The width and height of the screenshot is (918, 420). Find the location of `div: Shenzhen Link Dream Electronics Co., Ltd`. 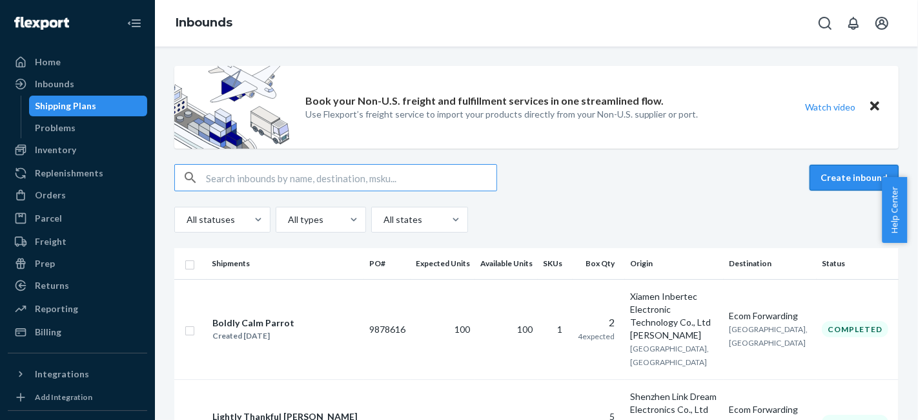

div: Shenzhen Link Dream Electronics Co., Ltd is located at coordinates (674, 403).